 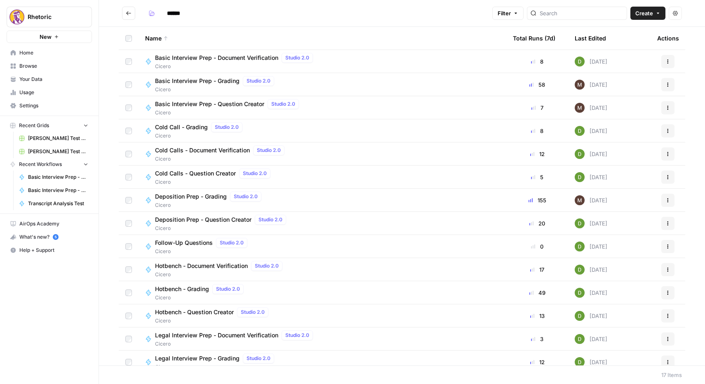 What do you see at coordinates (54, 79) in the screenshot?
I see `span: Your Data` at bounding box center [54, 79].